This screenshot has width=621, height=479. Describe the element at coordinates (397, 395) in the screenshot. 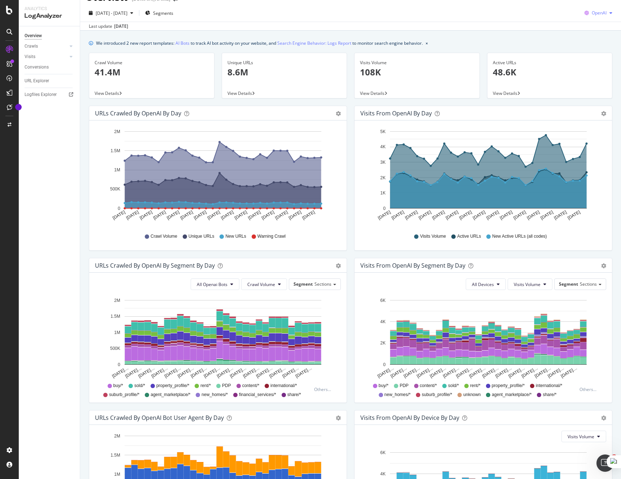

I see `span: new_homes/*` at that location.